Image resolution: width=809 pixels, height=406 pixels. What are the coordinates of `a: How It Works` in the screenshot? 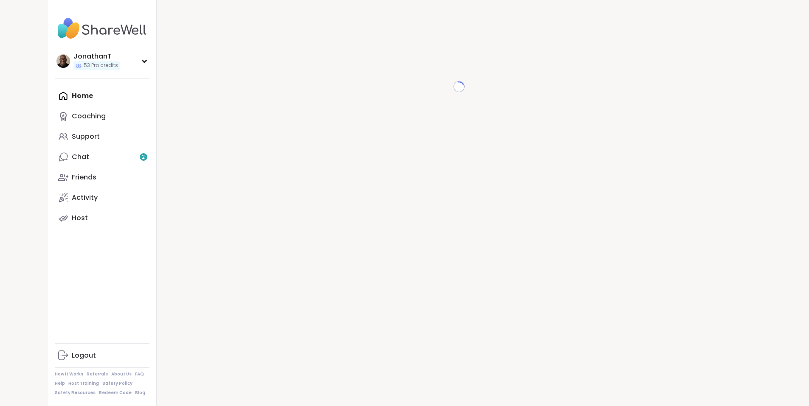 It's located at (69, 374).